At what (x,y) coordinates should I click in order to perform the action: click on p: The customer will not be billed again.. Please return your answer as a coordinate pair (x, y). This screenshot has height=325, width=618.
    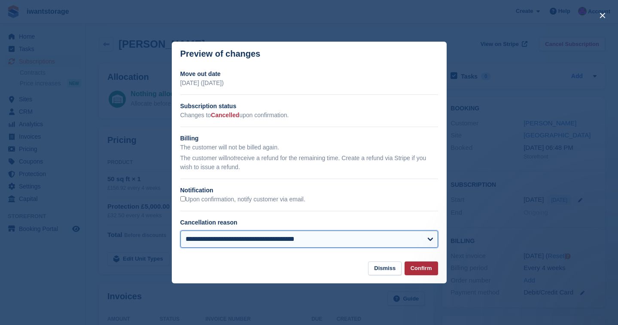
    Looking at the image, I should click on (309, 147).